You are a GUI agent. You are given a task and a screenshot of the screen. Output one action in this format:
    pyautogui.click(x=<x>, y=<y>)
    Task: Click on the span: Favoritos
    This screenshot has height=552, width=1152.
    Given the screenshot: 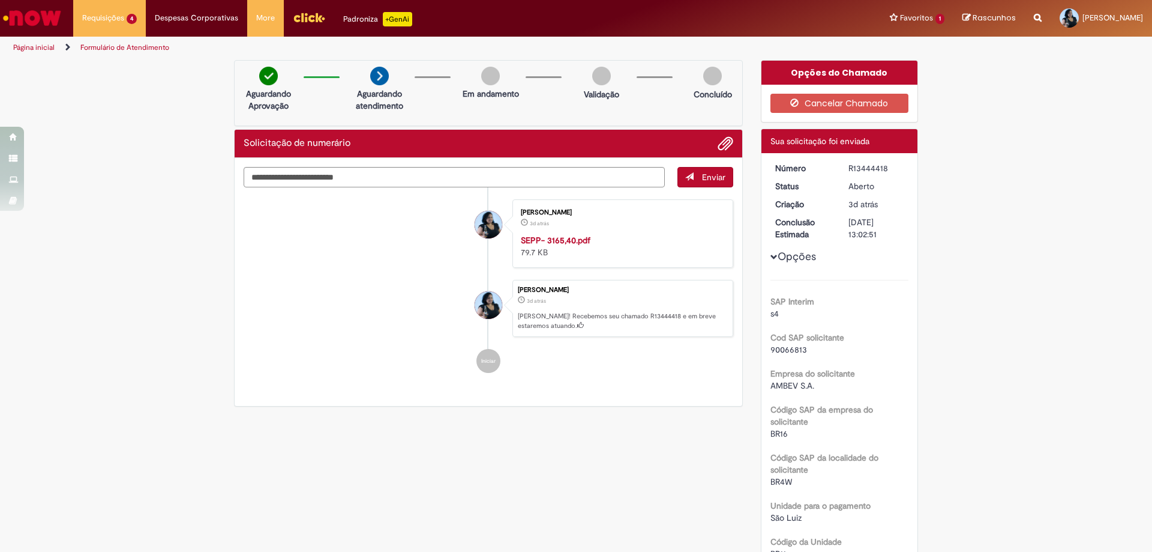 What is the action you would take?
    pyautogui.click(x=916, y=18)
    